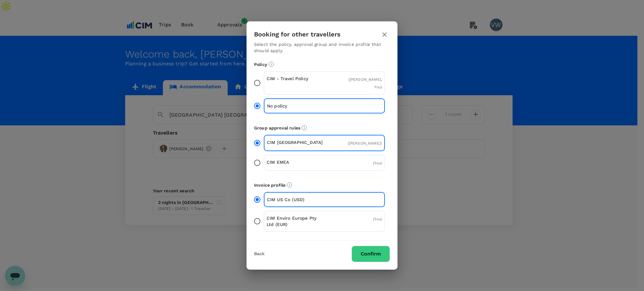  I want to click on svg: The payment currency and company information are based on the selected invoice profile., so click(289, 185).